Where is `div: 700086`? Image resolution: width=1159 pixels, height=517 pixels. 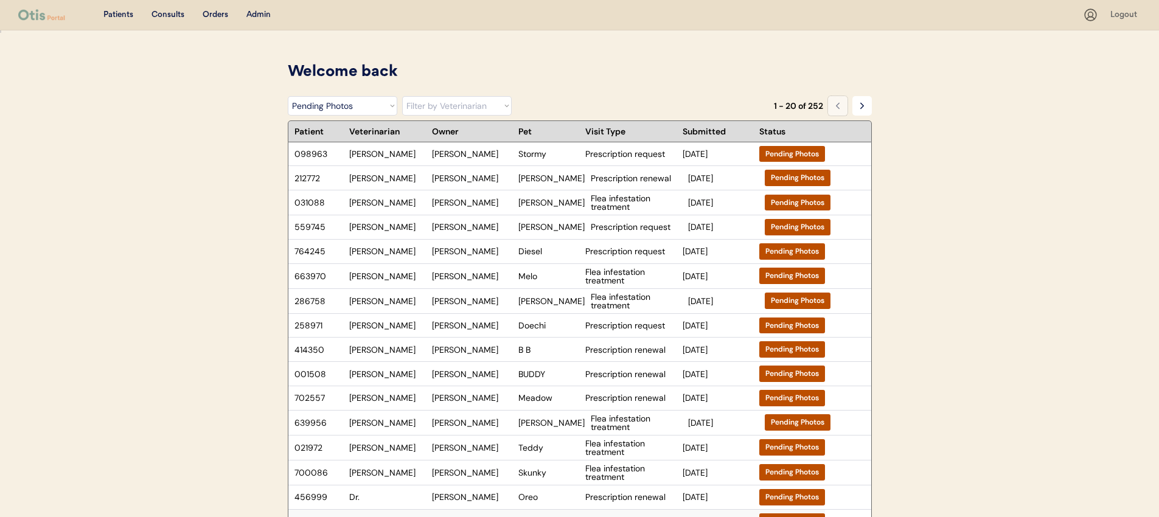 div: 700086 is located at coordinates (319, 473).